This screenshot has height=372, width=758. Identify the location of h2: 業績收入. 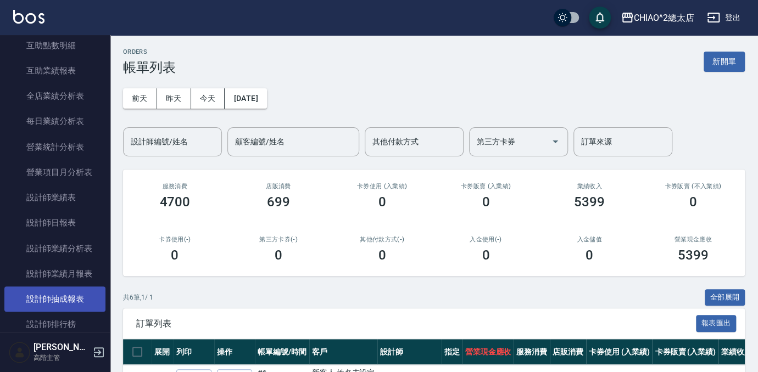
(589, 186).